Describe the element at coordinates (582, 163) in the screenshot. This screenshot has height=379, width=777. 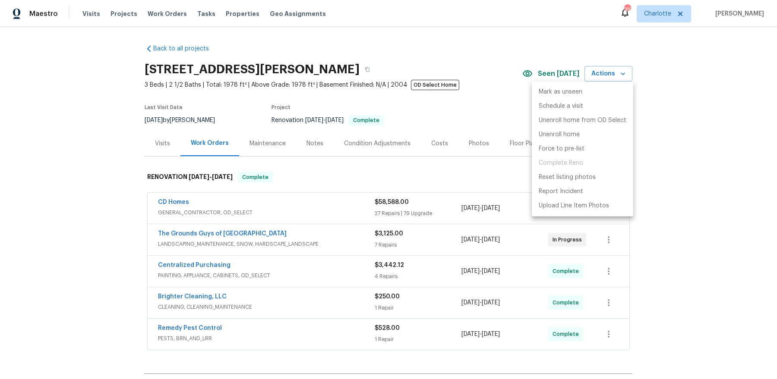
I see `span: Project is already completed` at that location.